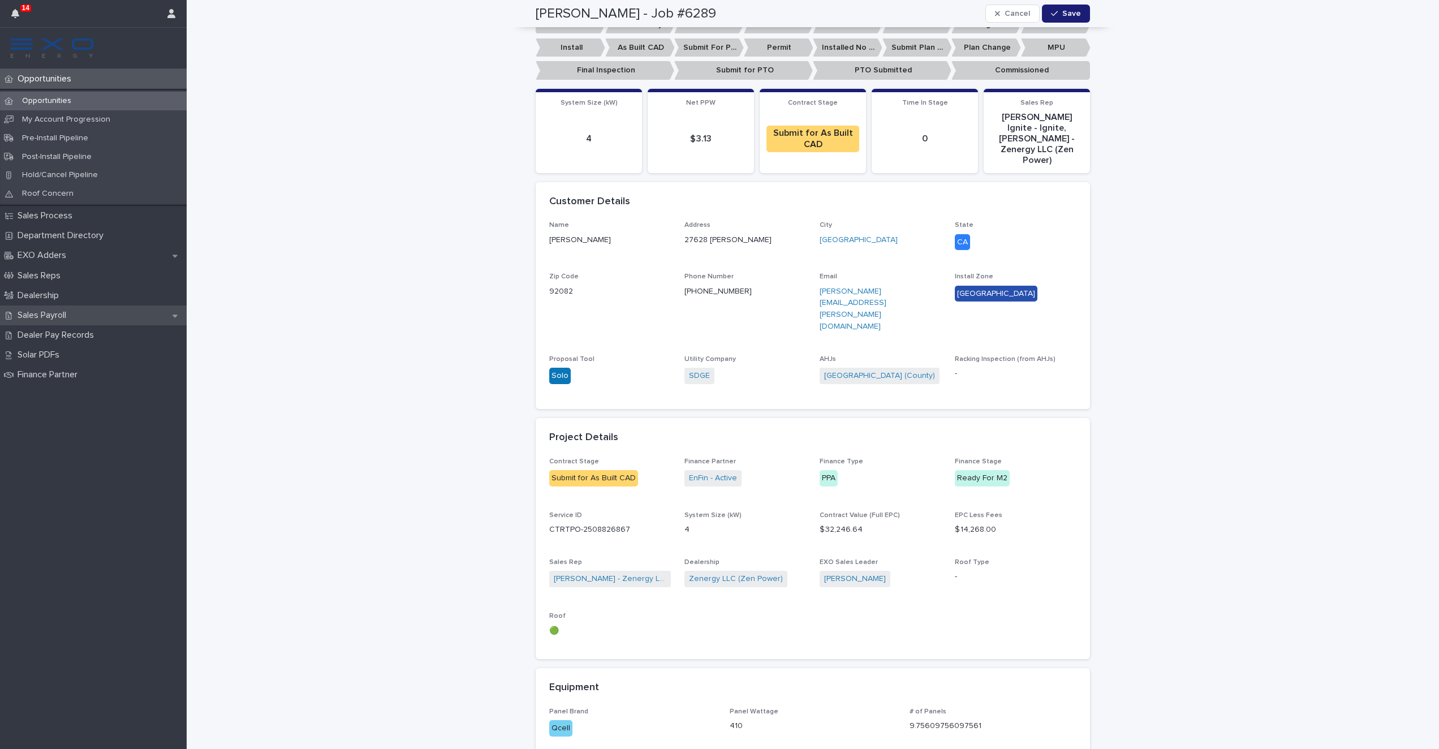 The width and height of the screenshot is (1439, 749). Describe the element at coordinates (63, 235) in the screenshot. I see `p: Department Directory` at that location.